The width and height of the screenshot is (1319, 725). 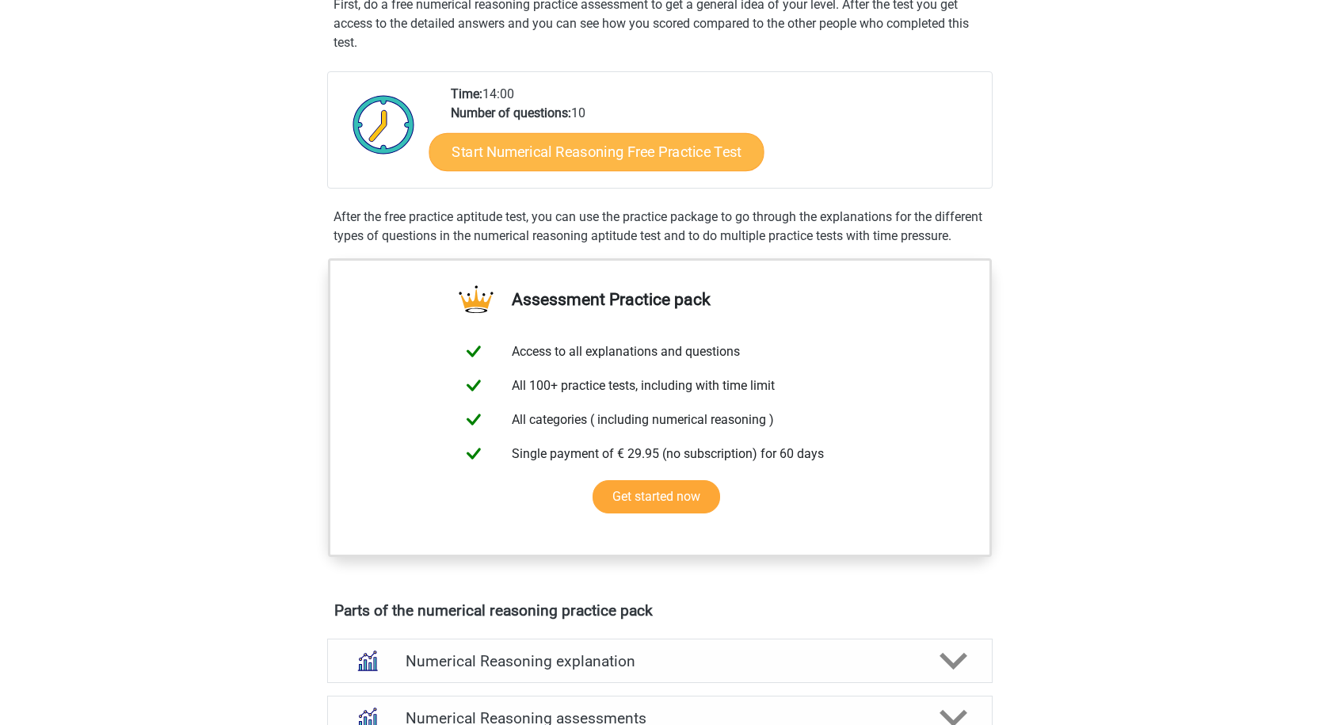 I want to click on h4: Parts of the numerical reasoning practice pack, so click(x=660, y=610).